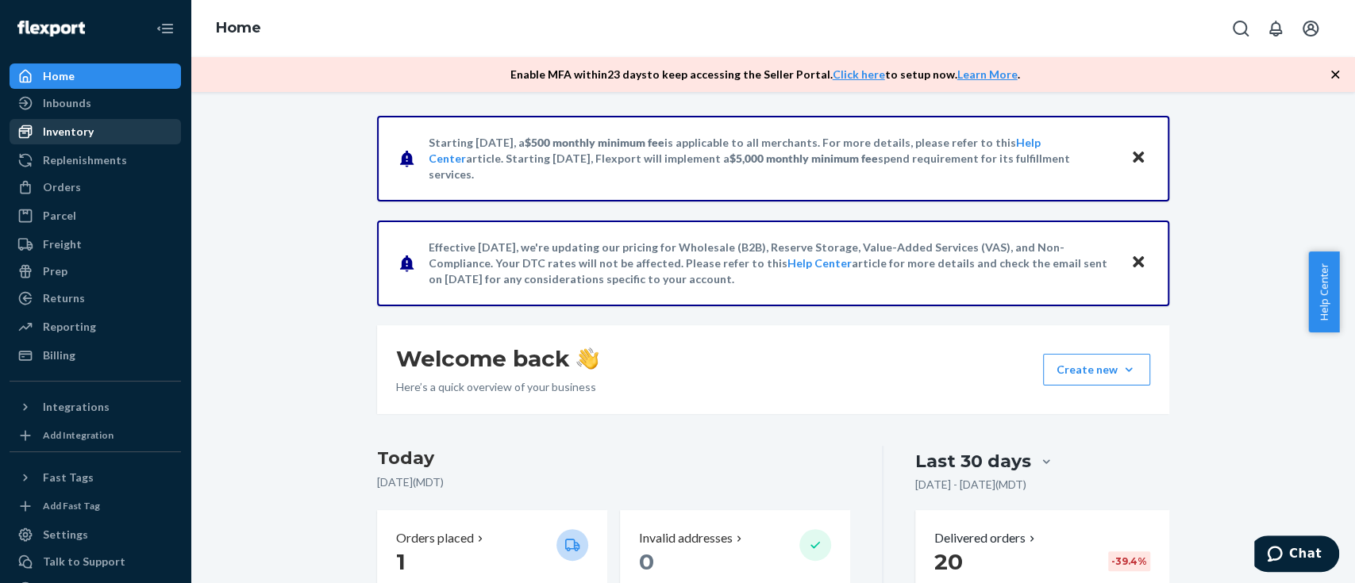 The height and width of the screenshot is (583, 1355). I want to click on div: Integrations, so click(76, 407).